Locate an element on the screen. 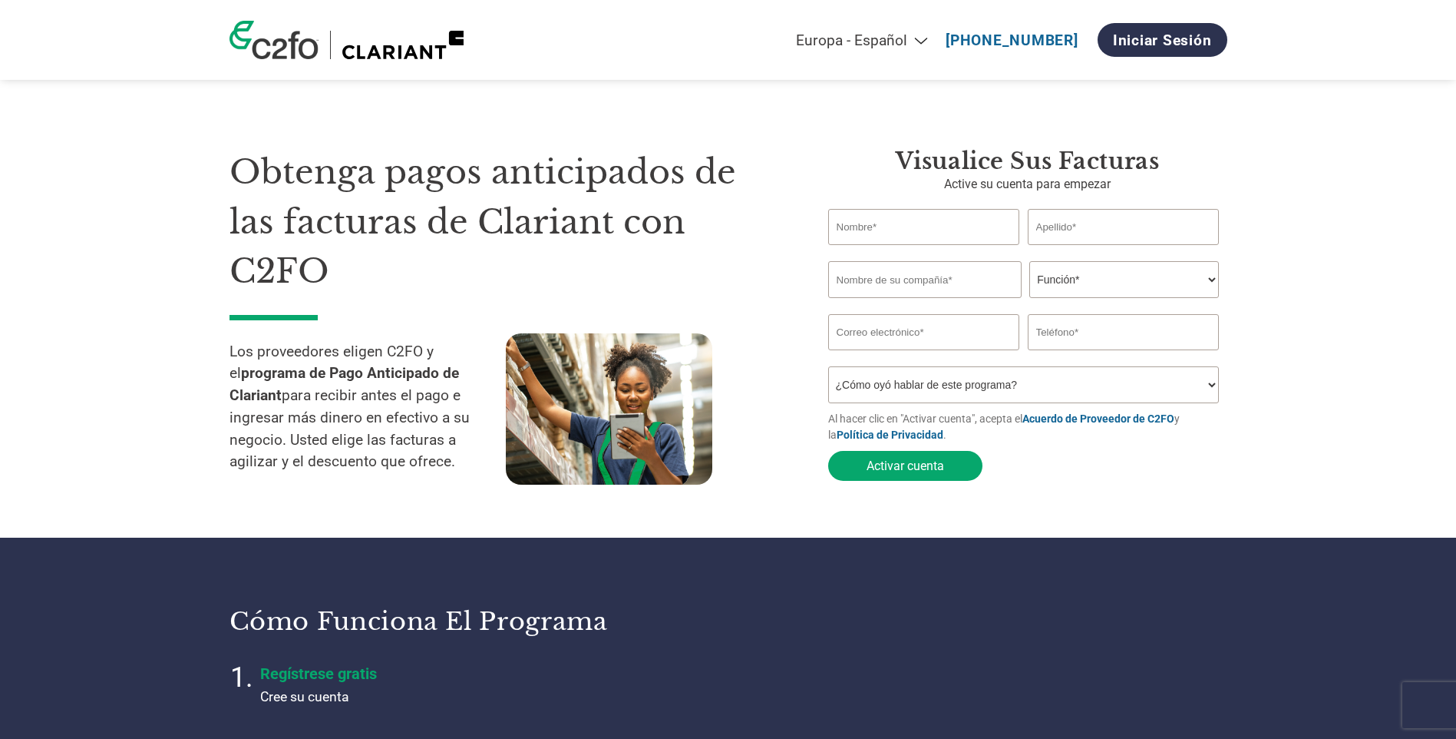 The width and height of the screenshot is (1456, 739). h1: Obtenga pagos anticipados de las facturas de Clariant con C2FO is located at coordinates (506, 222).